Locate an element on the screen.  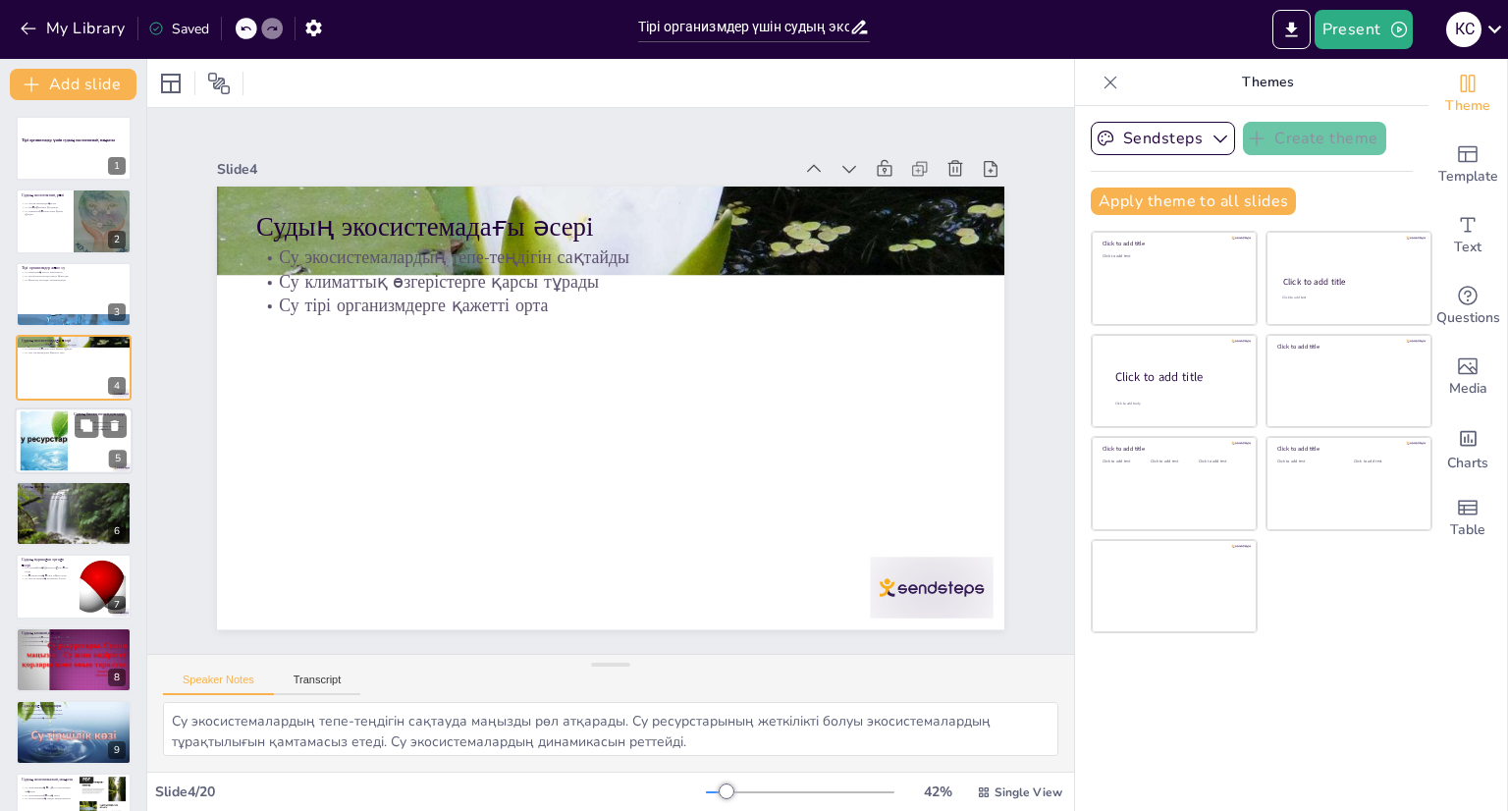
button: Sendsteps is located at coordinates (1162, 138).